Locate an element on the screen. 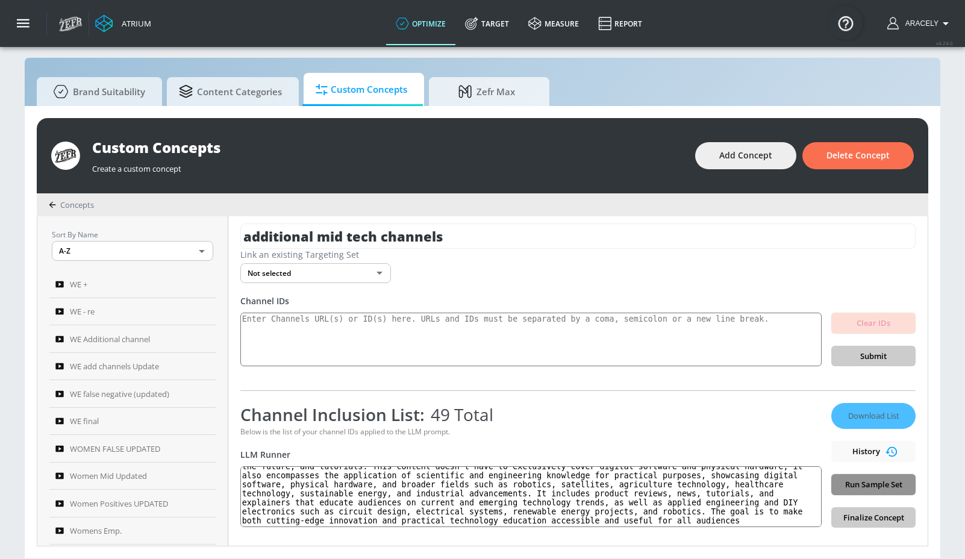 The height and width of the screenshot is (559, 965). div: Channel IDs is located at coordinates (577, 300).